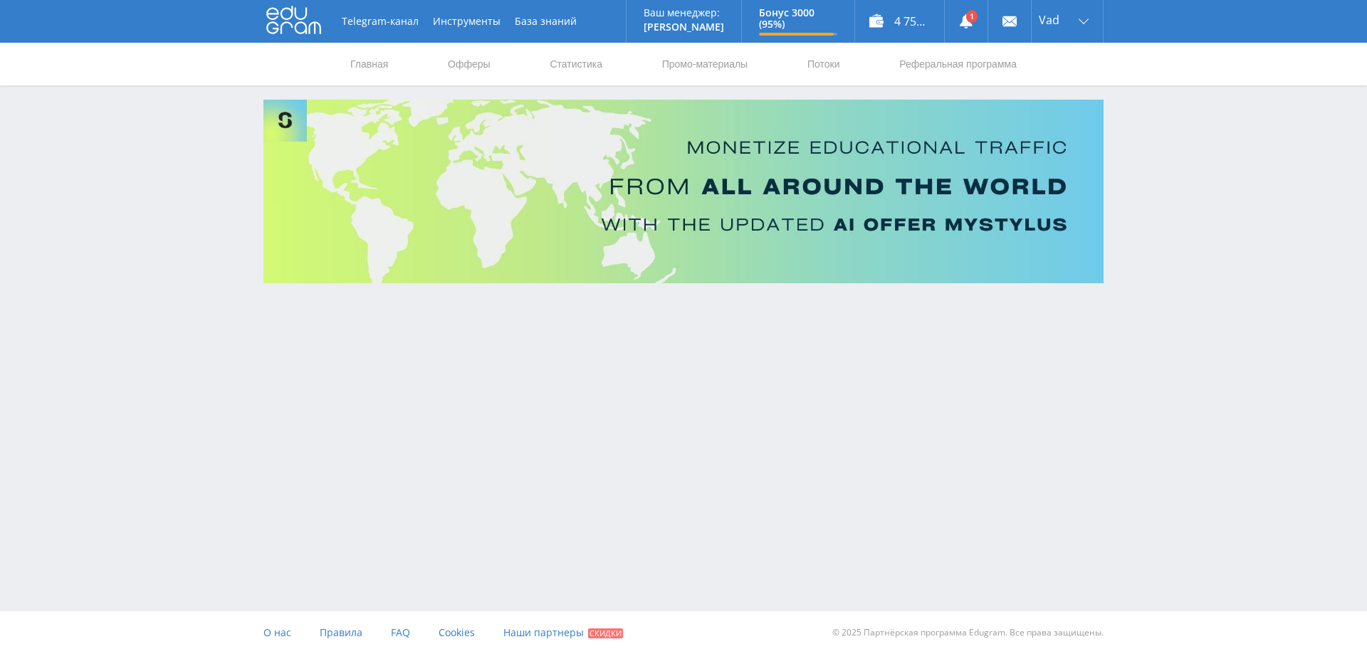 This screenshot has width=1367, height=654. Describe the element at coordinates (543, 632) in the screenshot. I see `span: Наши партнеры` at that location.